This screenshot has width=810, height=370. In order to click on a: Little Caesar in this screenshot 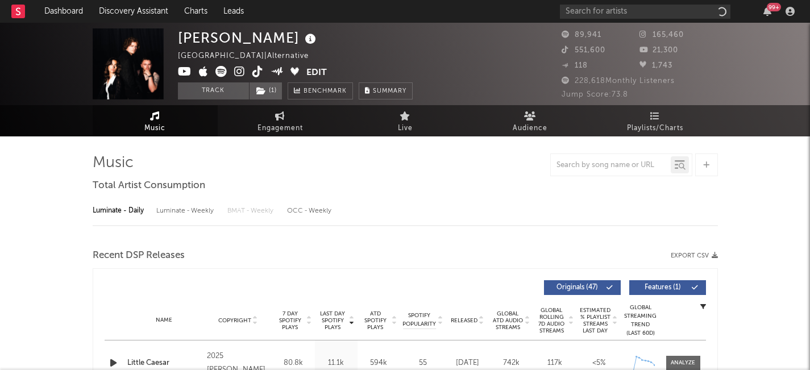, I will do `click(164, 363)`.